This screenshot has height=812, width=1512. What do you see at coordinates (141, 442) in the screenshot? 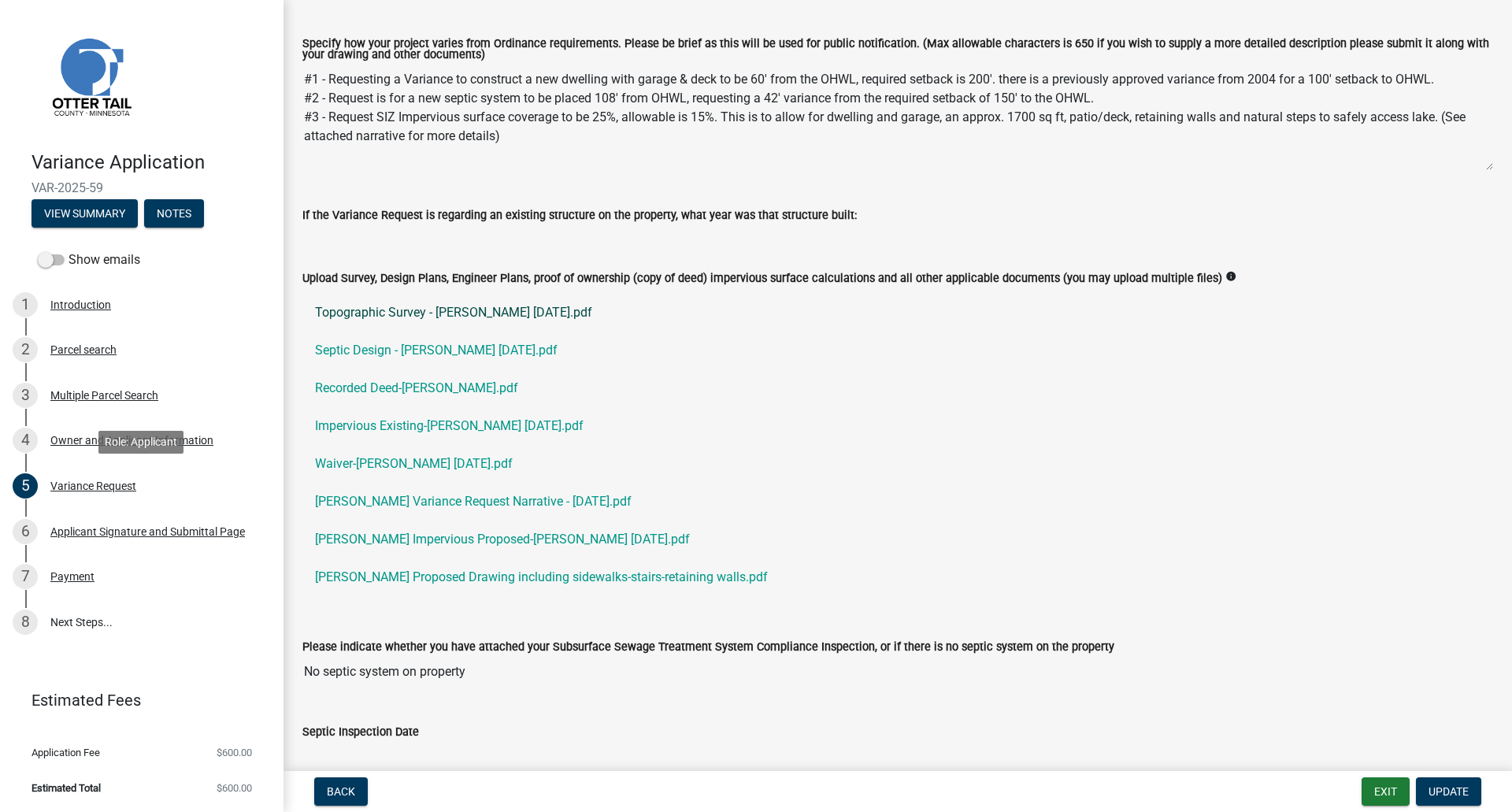
I see `div: Role: Applicant` at bounding box center [141, 442].